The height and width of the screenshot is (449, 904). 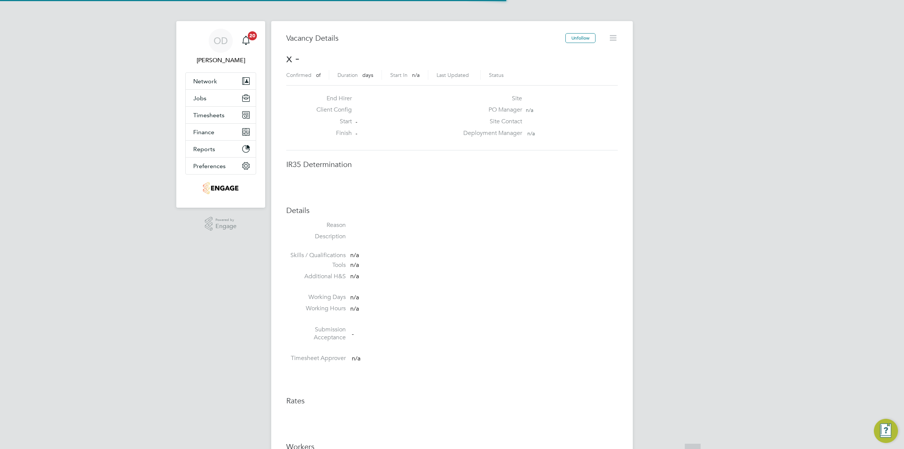 What do you see at coordinates (490, 133) in the screenshot?
I see `label: Deployment Manager` at bounding box center [490, 133].